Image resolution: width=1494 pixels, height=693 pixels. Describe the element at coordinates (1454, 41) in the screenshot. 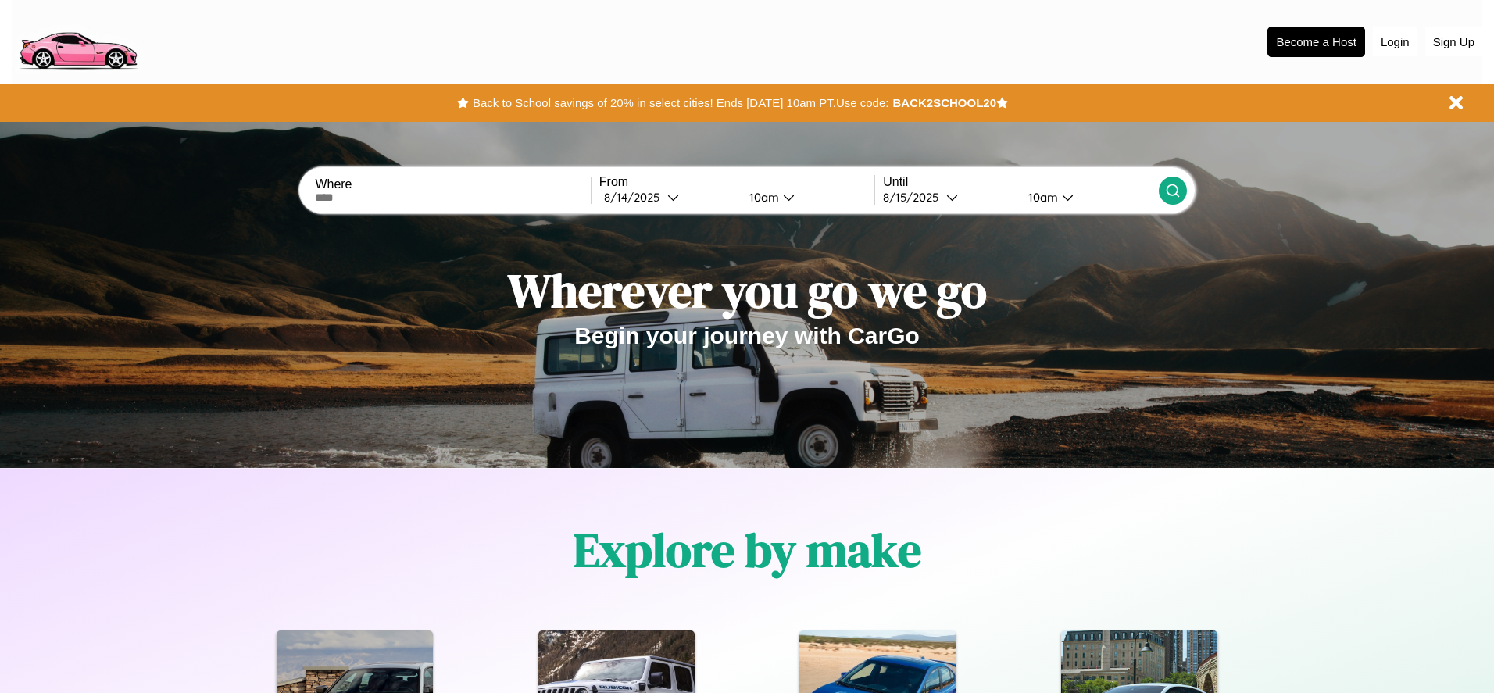

I see `button: Sign Up` at that location.